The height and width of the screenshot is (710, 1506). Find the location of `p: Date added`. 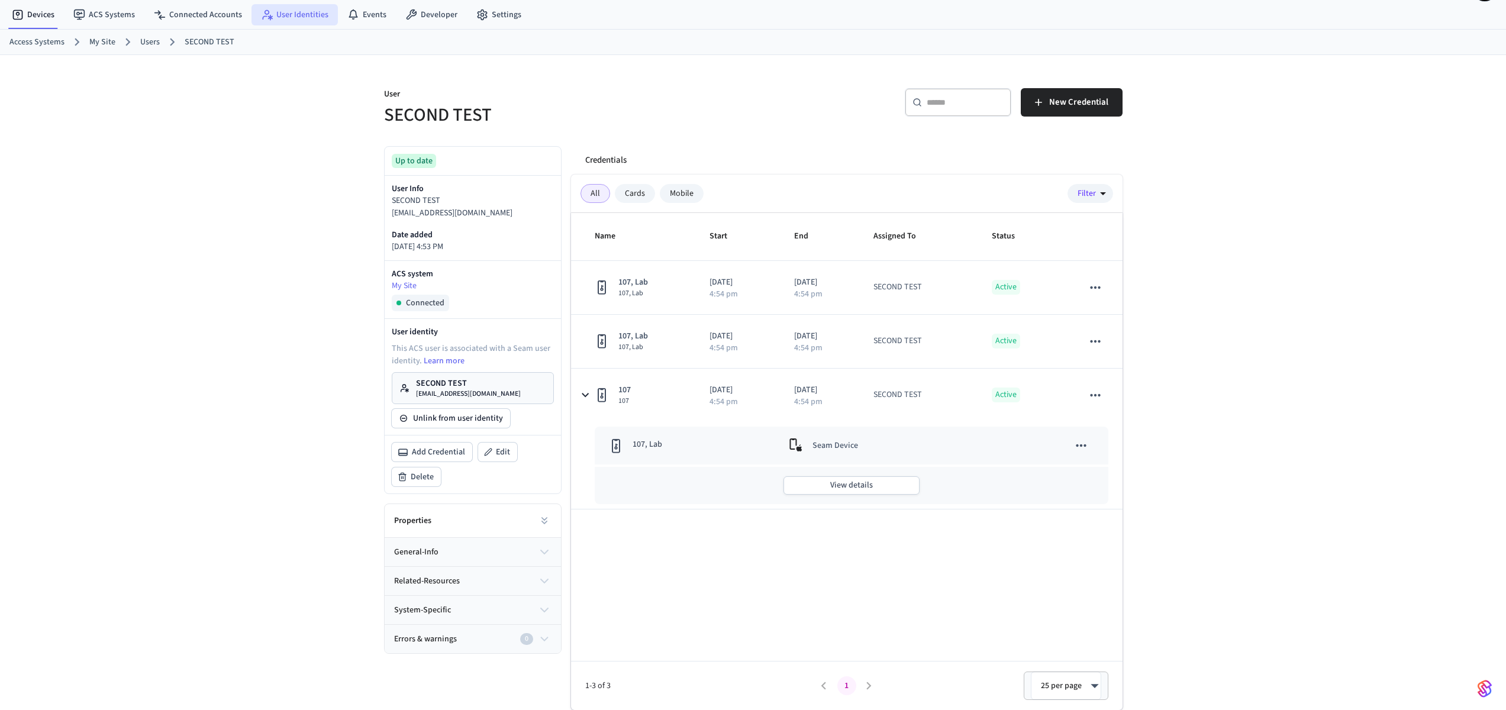

p: Date added is located at coordinates (473, 235).